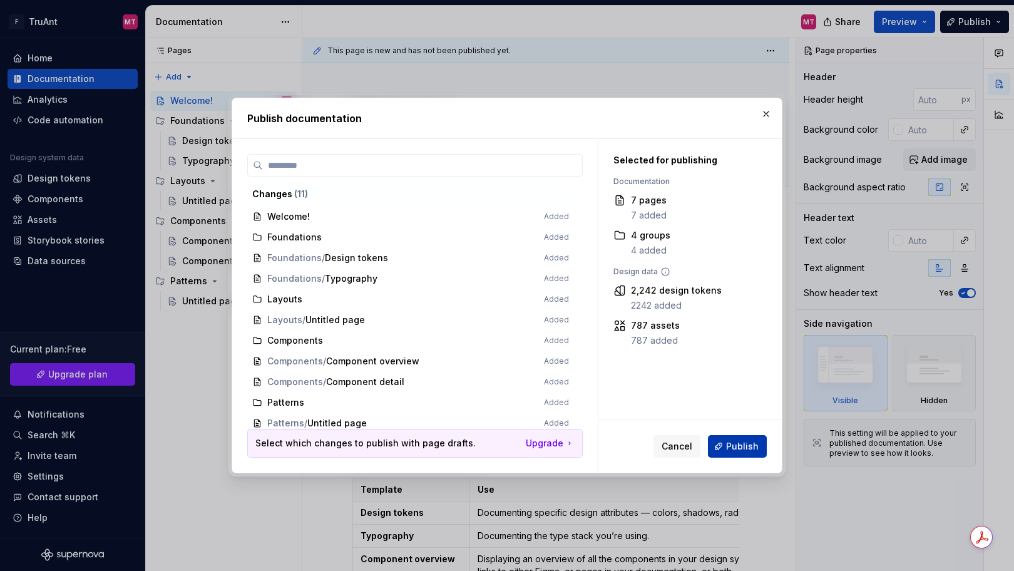 This screenshot has height=571, width=1014. What do you see at coordinates (550, 443) in the screenshot?
I see `div: Upgrade` at bounding box center [550, 443].